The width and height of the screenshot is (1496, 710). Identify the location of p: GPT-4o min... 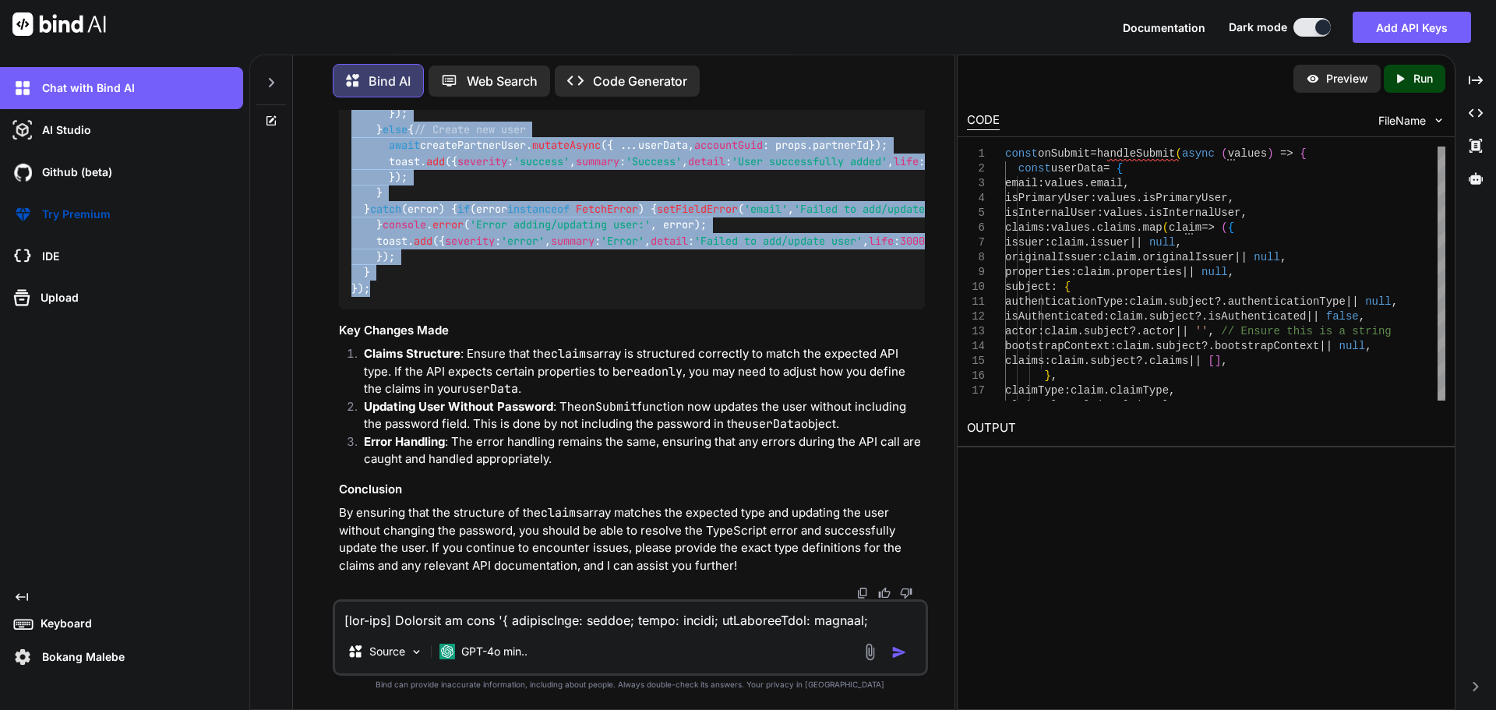
(494, 651).